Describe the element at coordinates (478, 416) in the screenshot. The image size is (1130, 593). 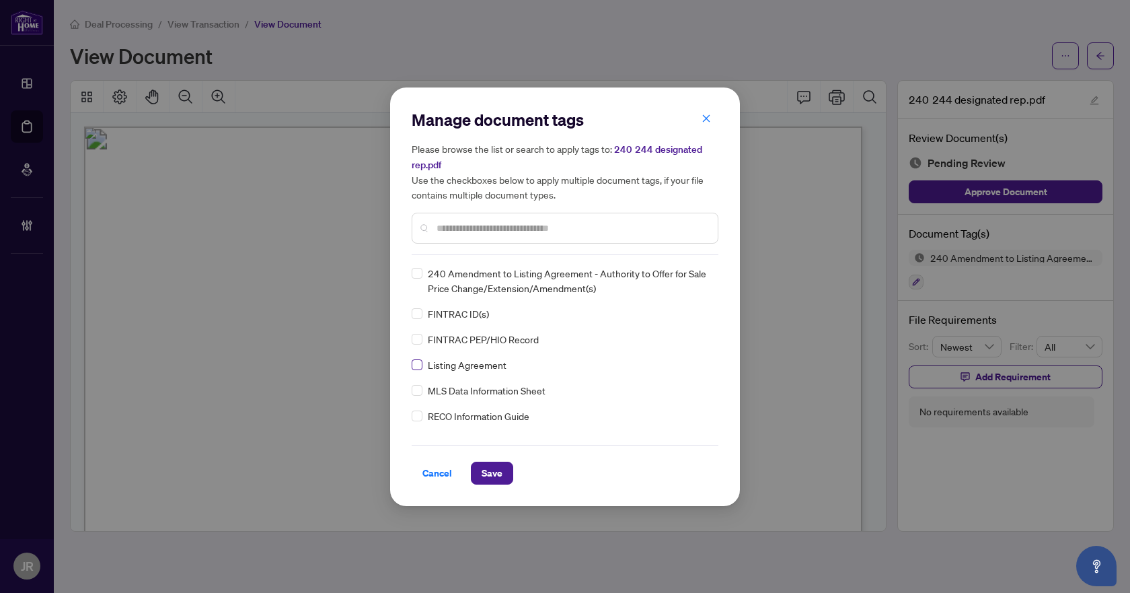
I see `span: RECO Information Guide` at that location.